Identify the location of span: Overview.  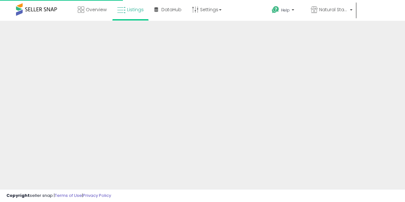
(96, 10).